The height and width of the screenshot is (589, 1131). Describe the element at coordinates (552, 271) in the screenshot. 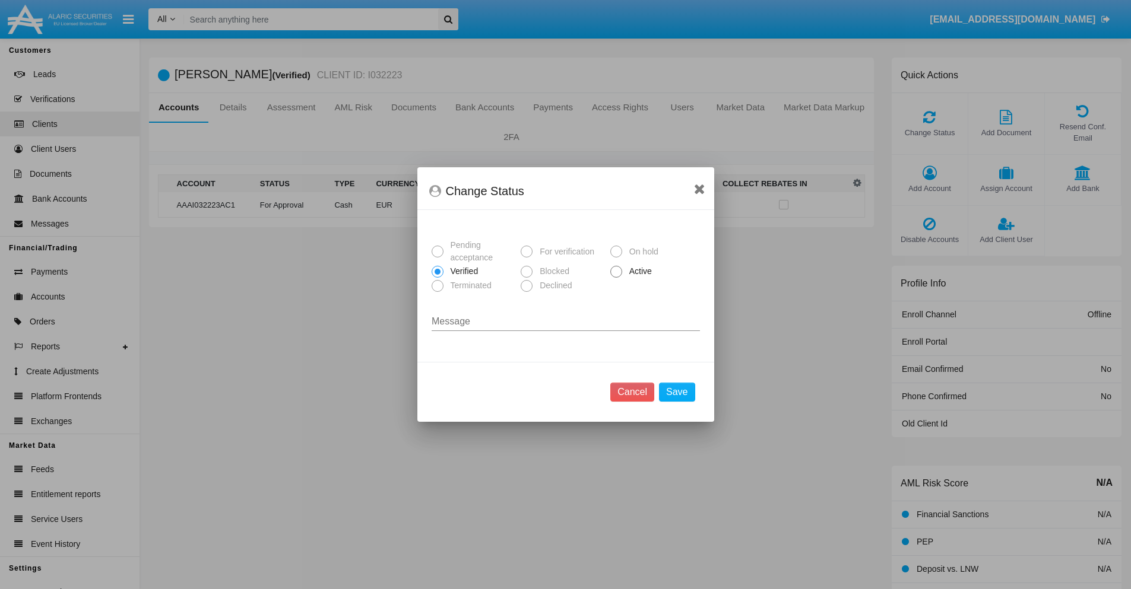

I see `span: Blocked` at that location.